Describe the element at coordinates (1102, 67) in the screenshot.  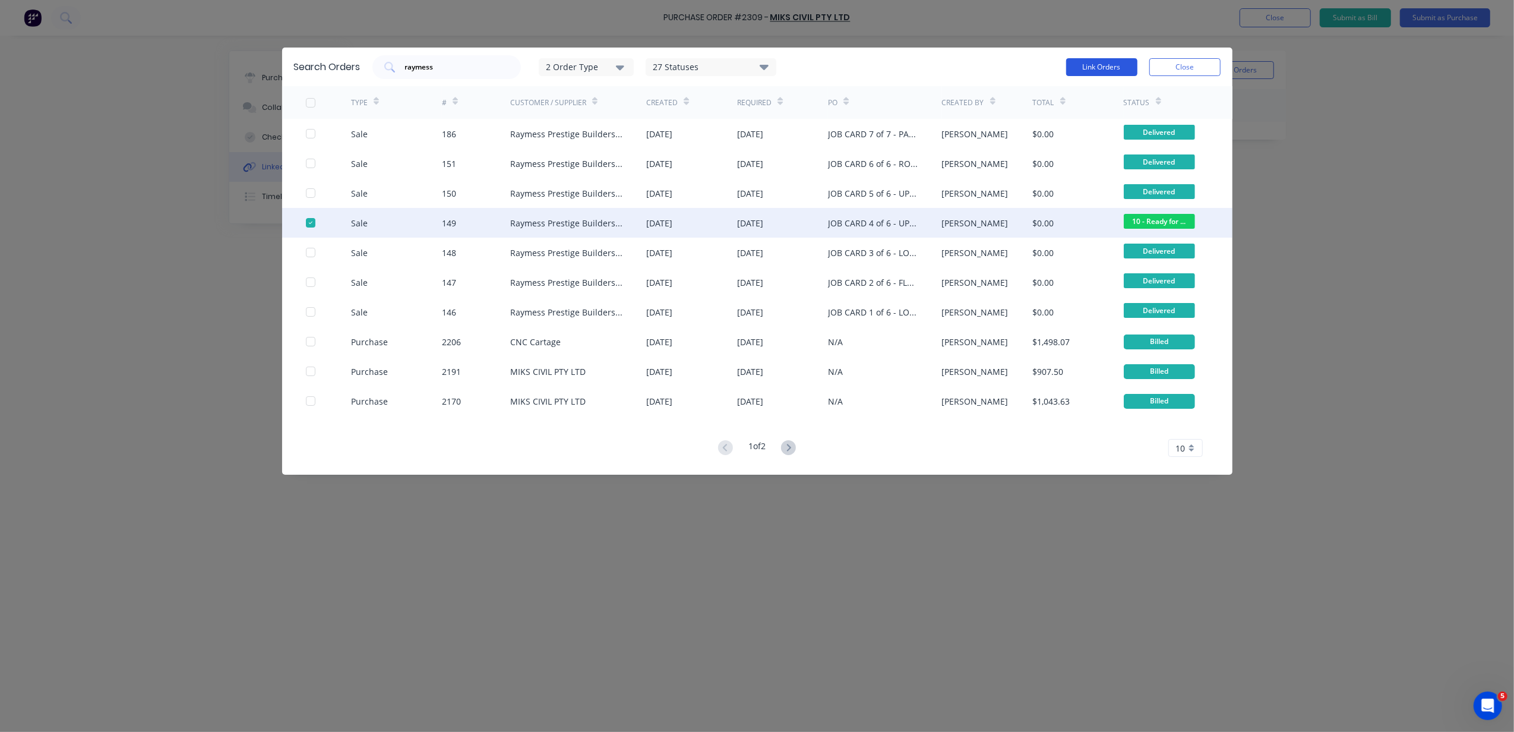
I see `button: Link Orders` at that location.